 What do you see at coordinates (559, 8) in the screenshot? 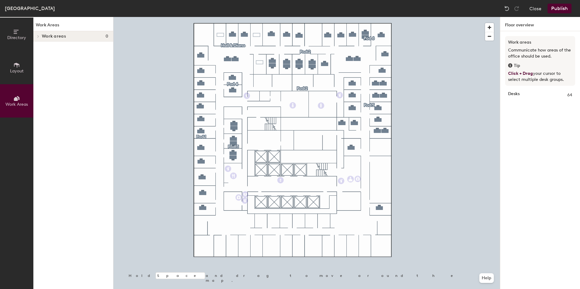
I see `button: Publish` at bounding box center [559, 8].